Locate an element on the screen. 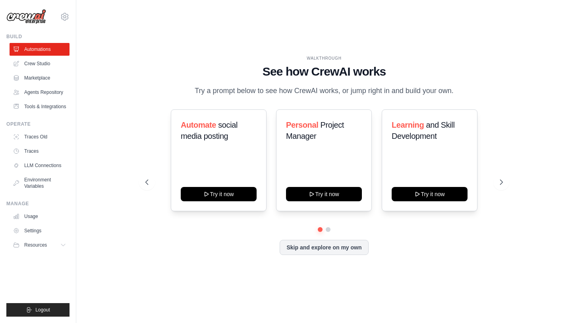  a: Marketplace is located at coordinates (39, 78).